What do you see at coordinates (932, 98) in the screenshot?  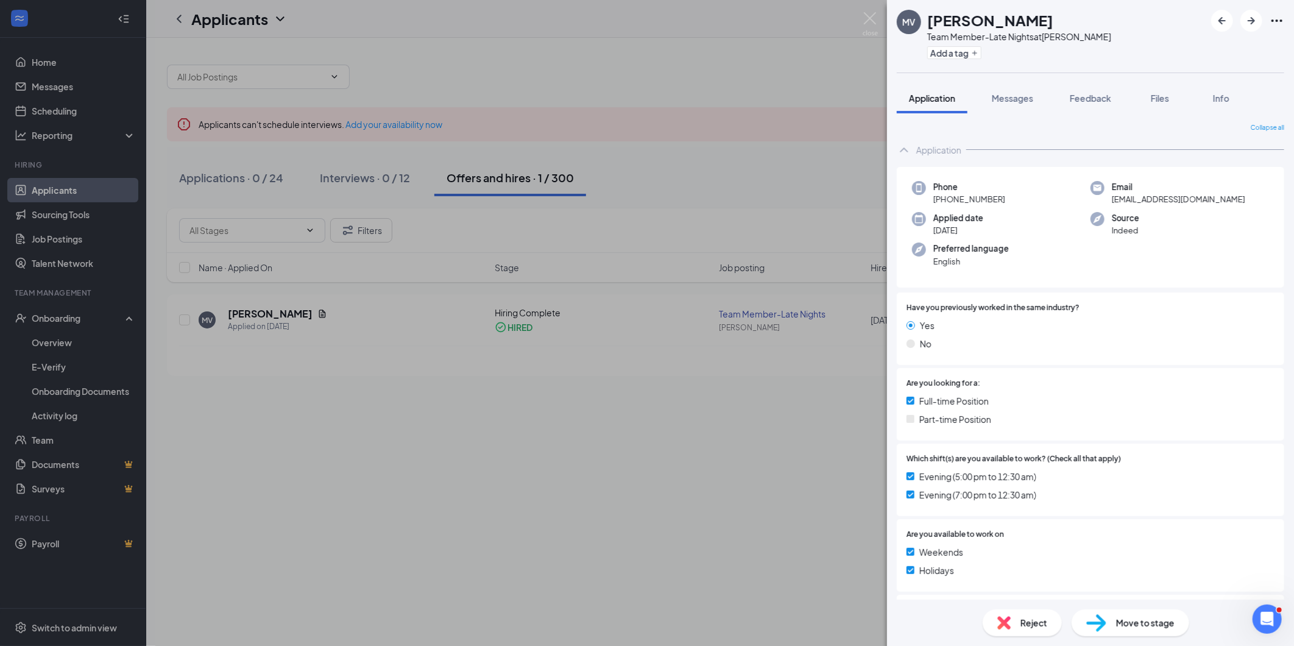 I see `span: Application` at bounding box center [932, 98].